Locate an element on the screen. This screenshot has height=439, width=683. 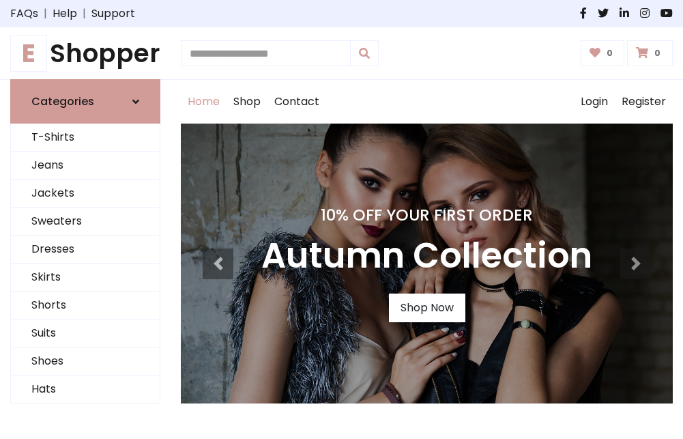
a: EShopper is located at coordinates (85, 53).